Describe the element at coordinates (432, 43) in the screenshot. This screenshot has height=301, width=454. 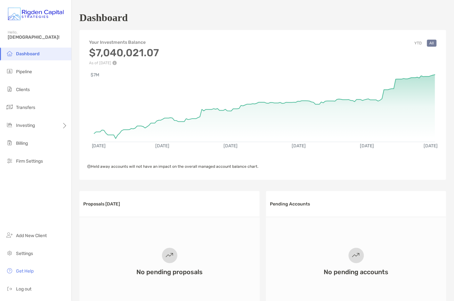
I see `button: All` at that location.